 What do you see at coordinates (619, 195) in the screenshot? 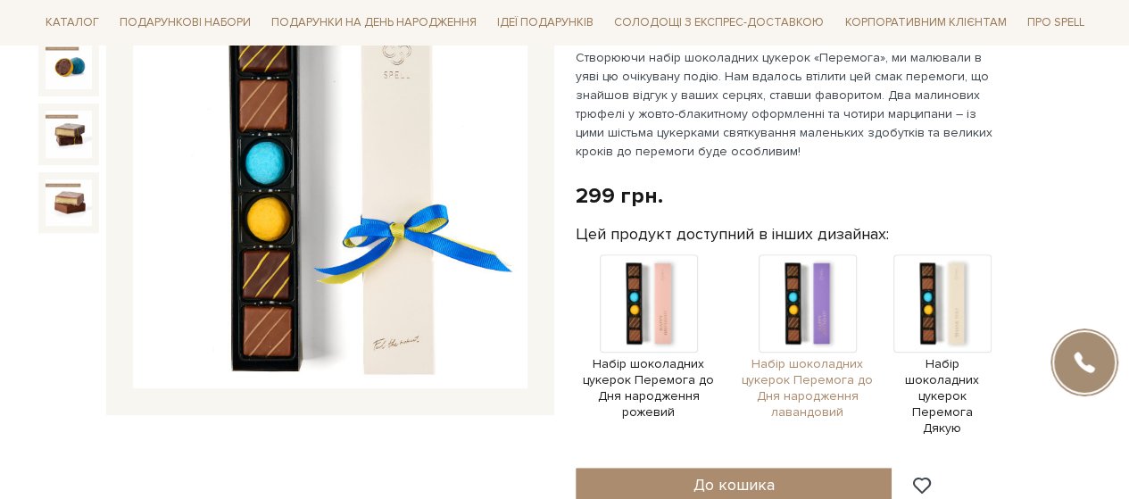
I see `div: 299 грн.` at bounding box center [619, 195].